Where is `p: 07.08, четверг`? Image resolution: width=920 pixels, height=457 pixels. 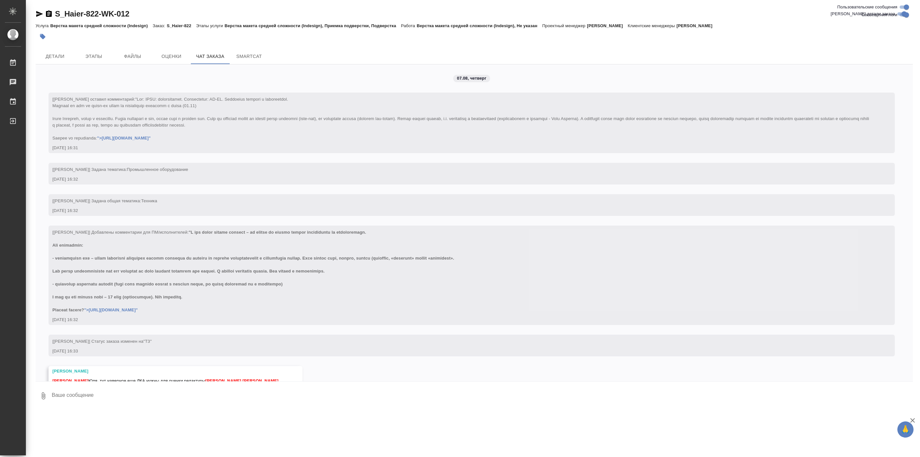
p: 07.08, четверг is located at coordinates (472, 78).